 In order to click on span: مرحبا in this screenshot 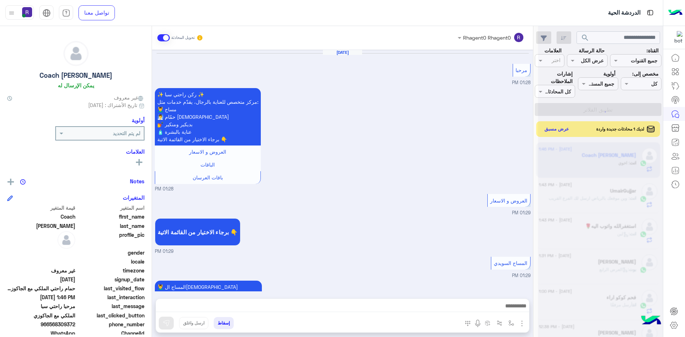, I will do `click(522, 70)`.